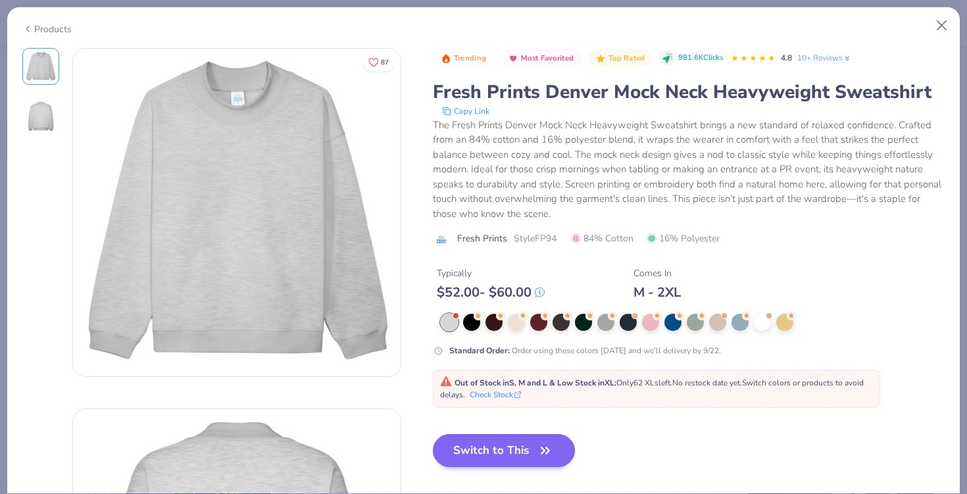 The width and height of the screenshot is (967, 494). What do you see at coordinates (479, 351) in the screenshot?
I see `strong: Standard Order :` at bounding box center [479, 351].